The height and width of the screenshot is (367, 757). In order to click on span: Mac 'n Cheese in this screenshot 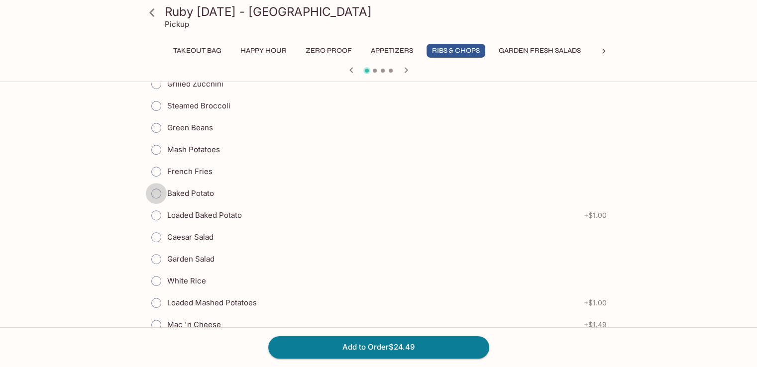, I will do `click(194, 324)`.